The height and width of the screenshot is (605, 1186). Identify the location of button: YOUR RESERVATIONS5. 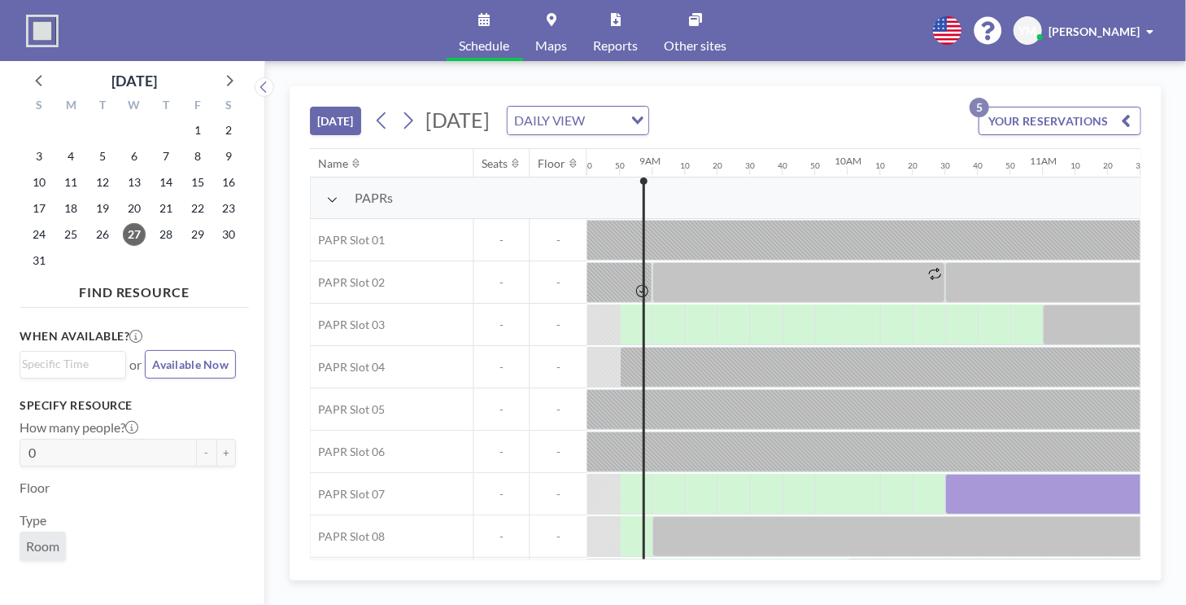
(1060, 120).